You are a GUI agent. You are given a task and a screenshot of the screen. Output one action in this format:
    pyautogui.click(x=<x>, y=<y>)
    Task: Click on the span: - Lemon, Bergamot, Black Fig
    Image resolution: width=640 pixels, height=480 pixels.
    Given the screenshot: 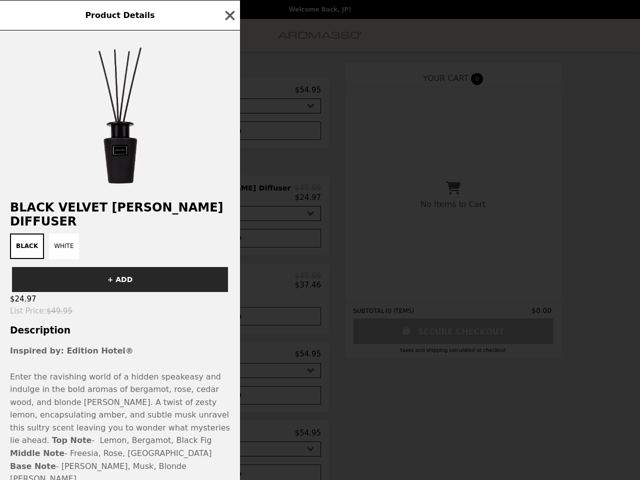 What is the action you would take?
    pyautogui.click(x=132, y=440)
    